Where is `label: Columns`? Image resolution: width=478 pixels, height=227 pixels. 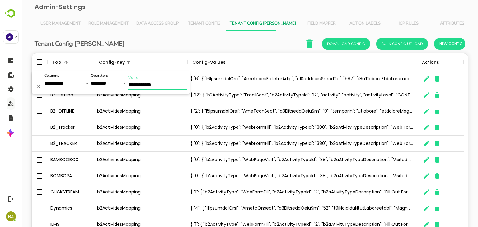
label: Columns is located at coordinates (30, 76).